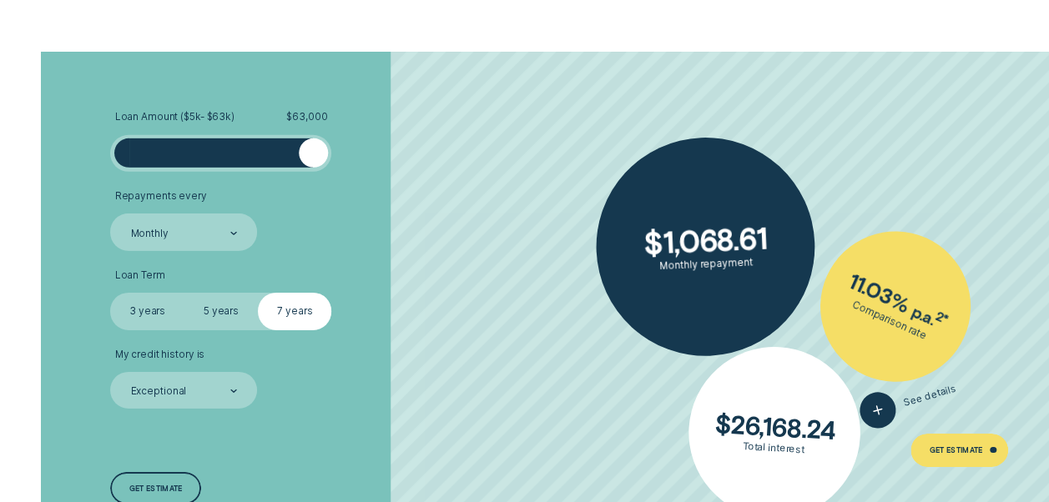  What do you see at coordinates (161, 196) in the screenshot?
I see `span: Repayments every` at bounding box center [161, 196].